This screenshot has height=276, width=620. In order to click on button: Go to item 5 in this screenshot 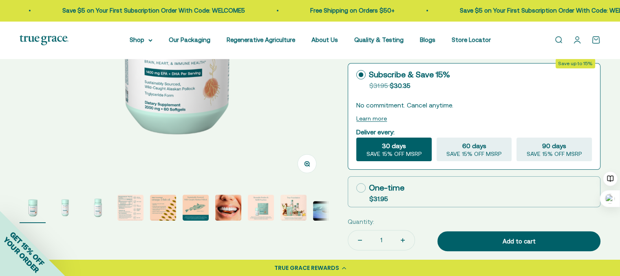, I will do `click(163, 209)`.